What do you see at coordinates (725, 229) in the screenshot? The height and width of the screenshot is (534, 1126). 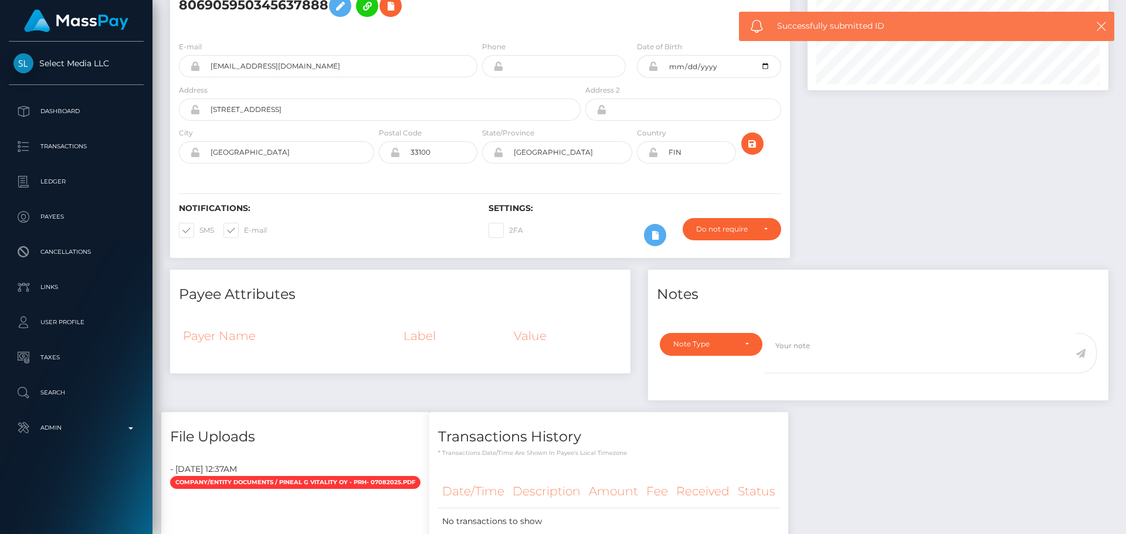 I see `div: Do not require` at bounding box center [725, 229].